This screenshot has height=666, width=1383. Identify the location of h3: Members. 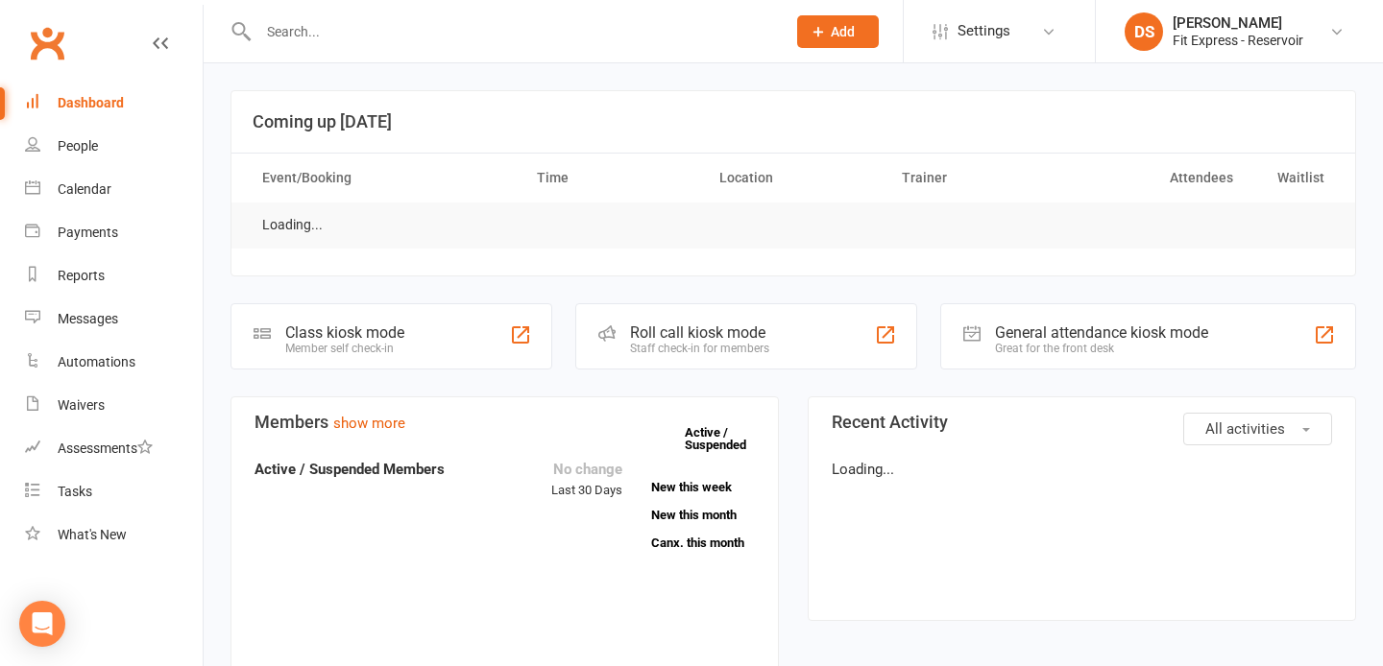
(504, 422).